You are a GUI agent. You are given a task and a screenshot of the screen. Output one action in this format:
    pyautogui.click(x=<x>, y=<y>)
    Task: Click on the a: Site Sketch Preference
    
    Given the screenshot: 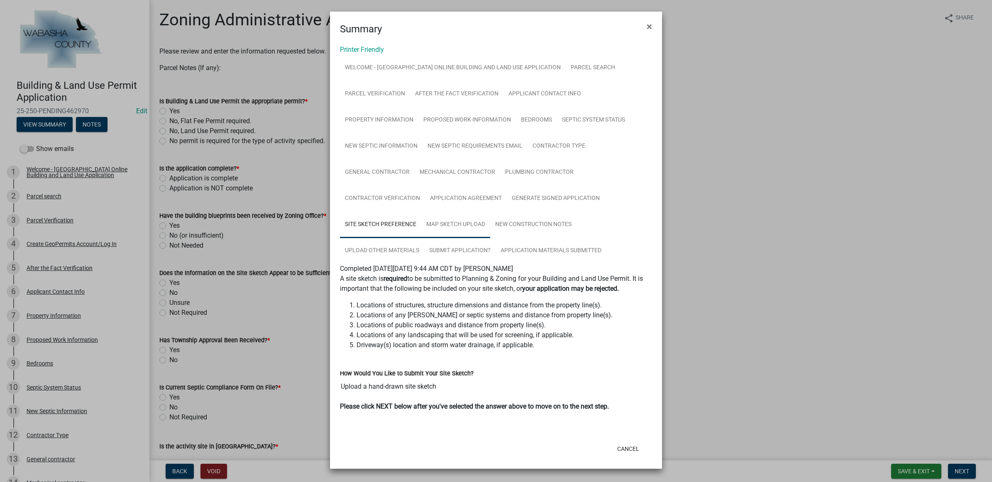 What is the action you would take?
    pyautogui.click(x=381, y=225)
    